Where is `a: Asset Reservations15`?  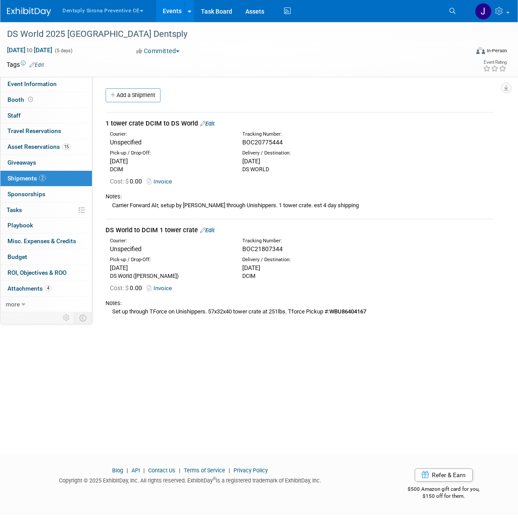 a: Asset Reservations15 is located at coordinates (46, 147).